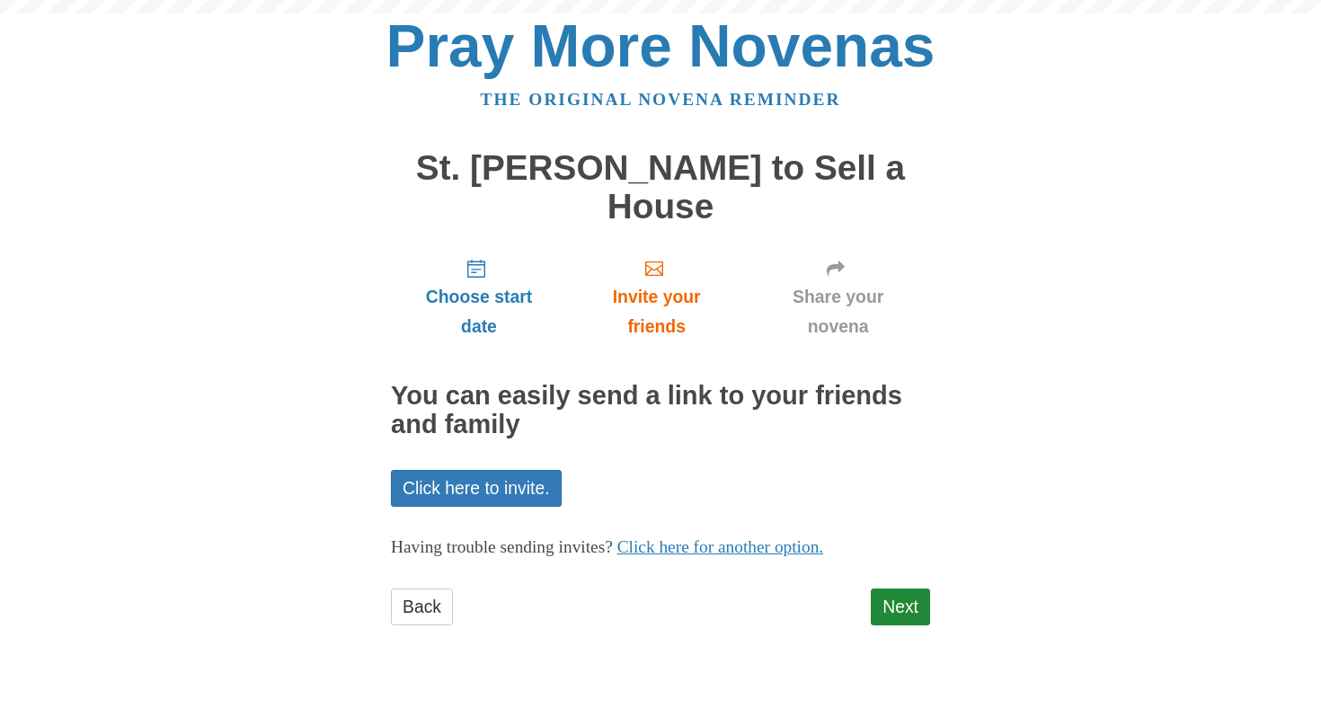 This screenshot has height=717, width=1321. I want to click on a: Back, so click(422, 607).